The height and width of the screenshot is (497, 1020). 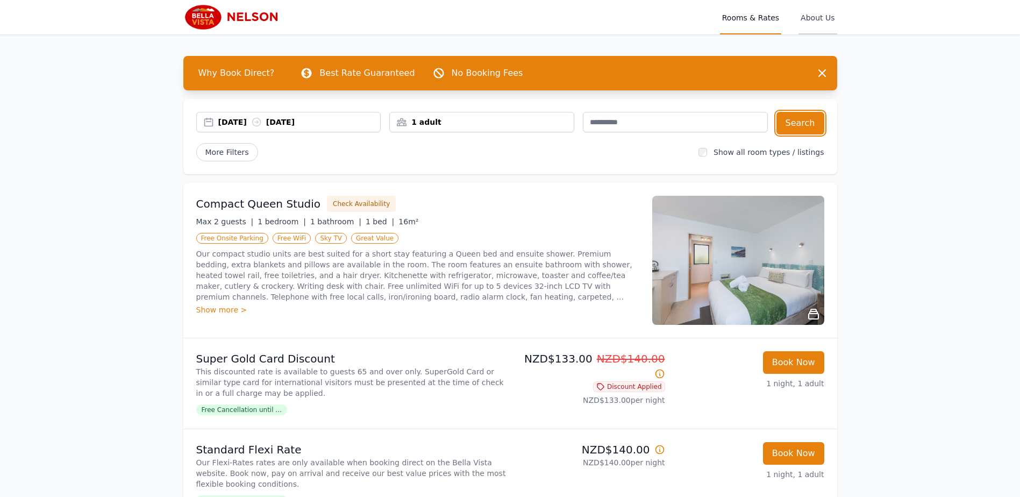 What do you see at coordinates (331, 238) in the screenshot?
I see `span: Sky TV` at bounding box center [331, 238].